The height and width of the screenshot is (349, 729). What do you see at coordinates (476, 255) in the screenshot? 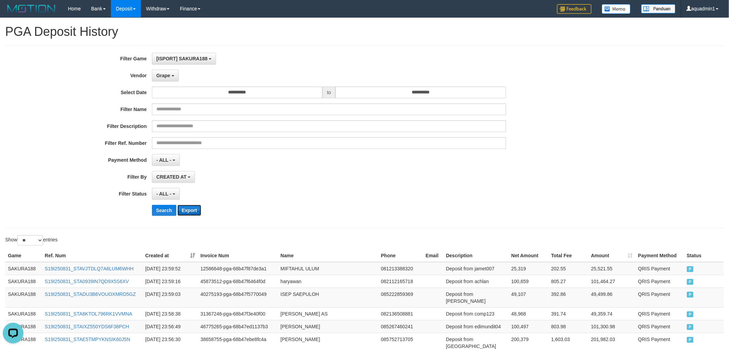
I see `th: Description` at bounding box center [476, 255].